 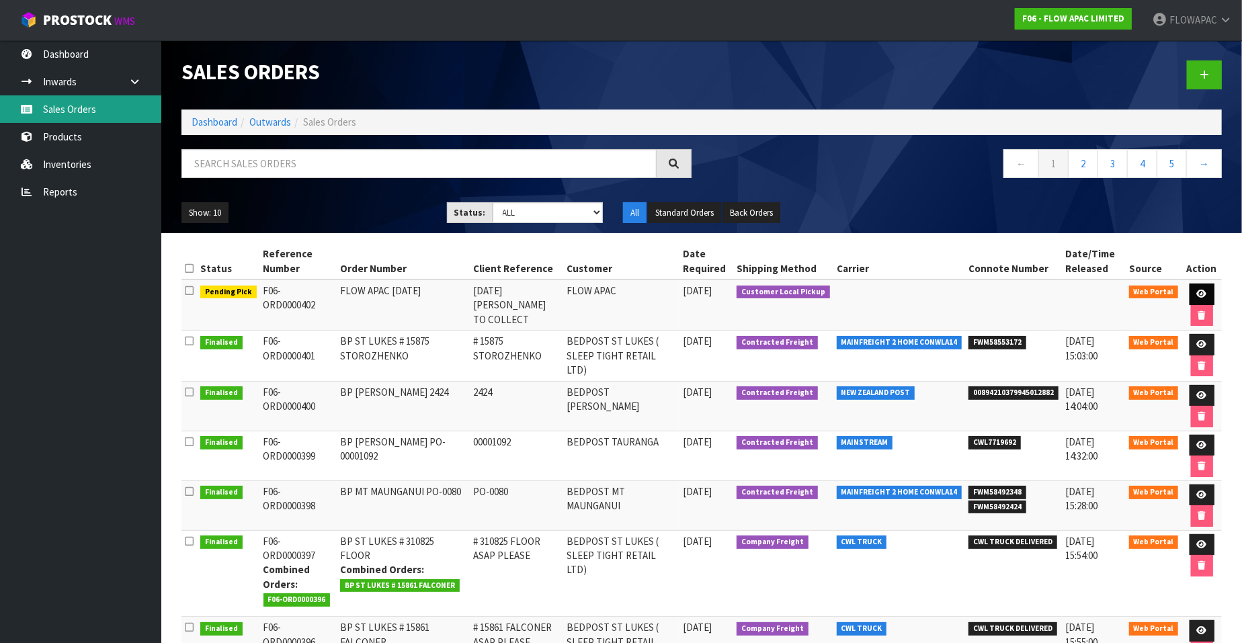 What do you see at coordinates (1154, 262) in the screenshot?
I see `th: Source` at bounding box center [1154, 262].